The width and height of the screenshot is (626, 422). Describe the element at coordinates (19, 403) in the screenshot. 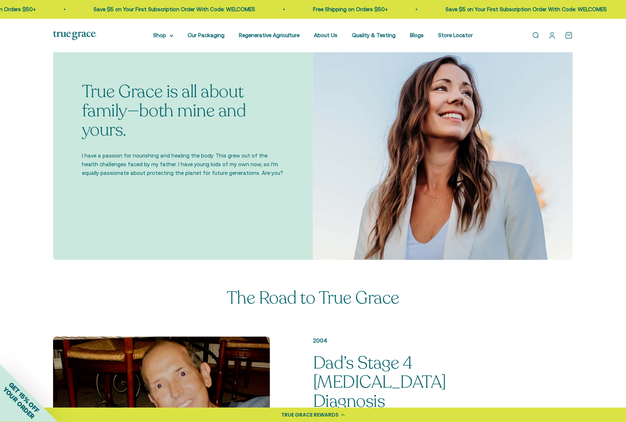

I see `span: YOUR ORDER` at that location.